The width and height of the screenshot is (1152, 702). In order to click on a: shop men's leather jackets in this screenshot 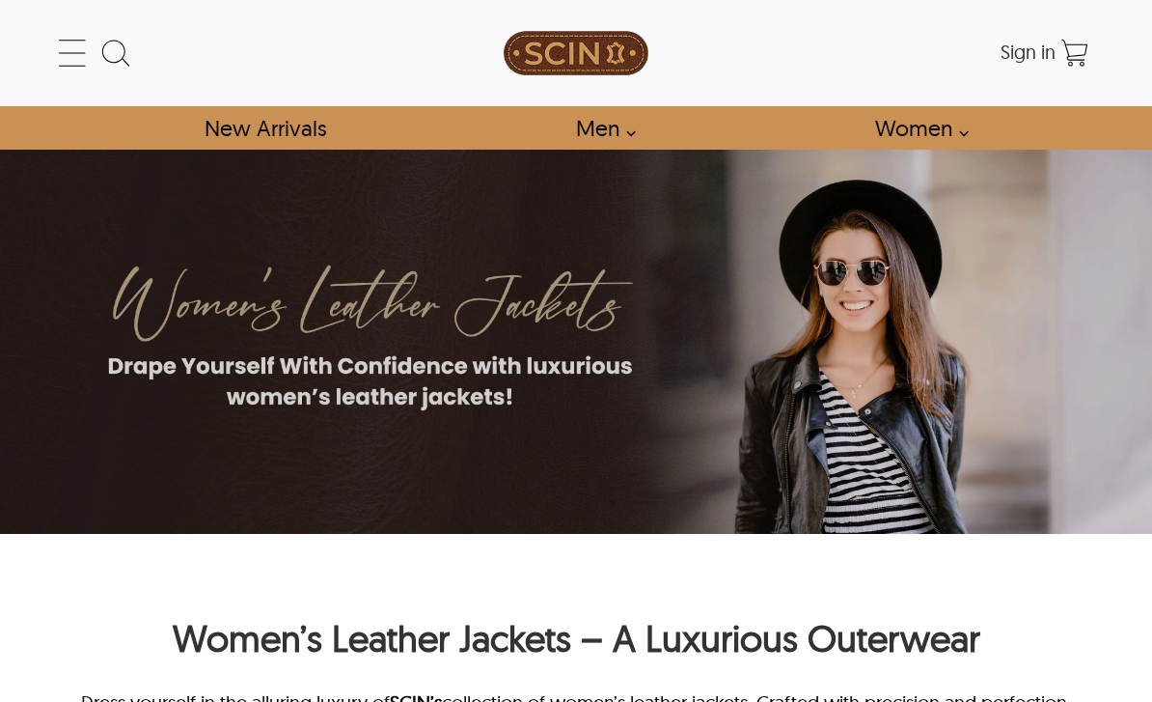, I will do `click(600, 127)`.